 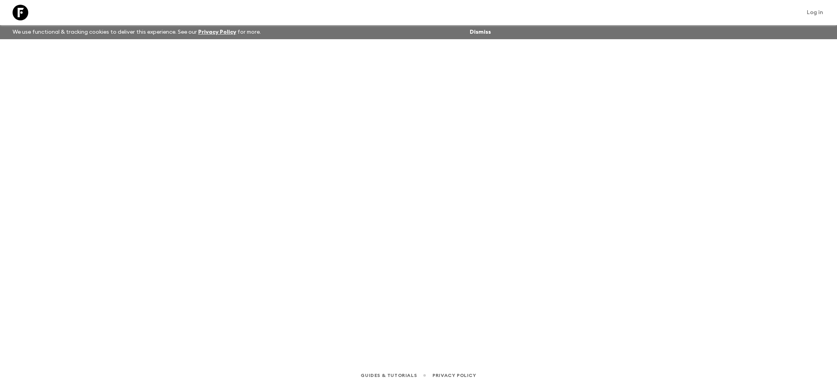 What do you see at coordinates (136, 32) in the screenshot?
I see `p: We use functional & tracking cookies to deliver this experience. See our for more.` at bounding box center [136, 32].